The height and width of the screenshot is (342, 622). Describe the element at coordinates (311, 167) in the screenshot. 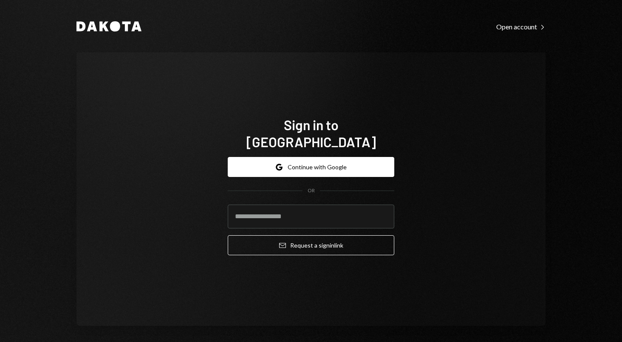

I see `button: Continue with Google` at that location.